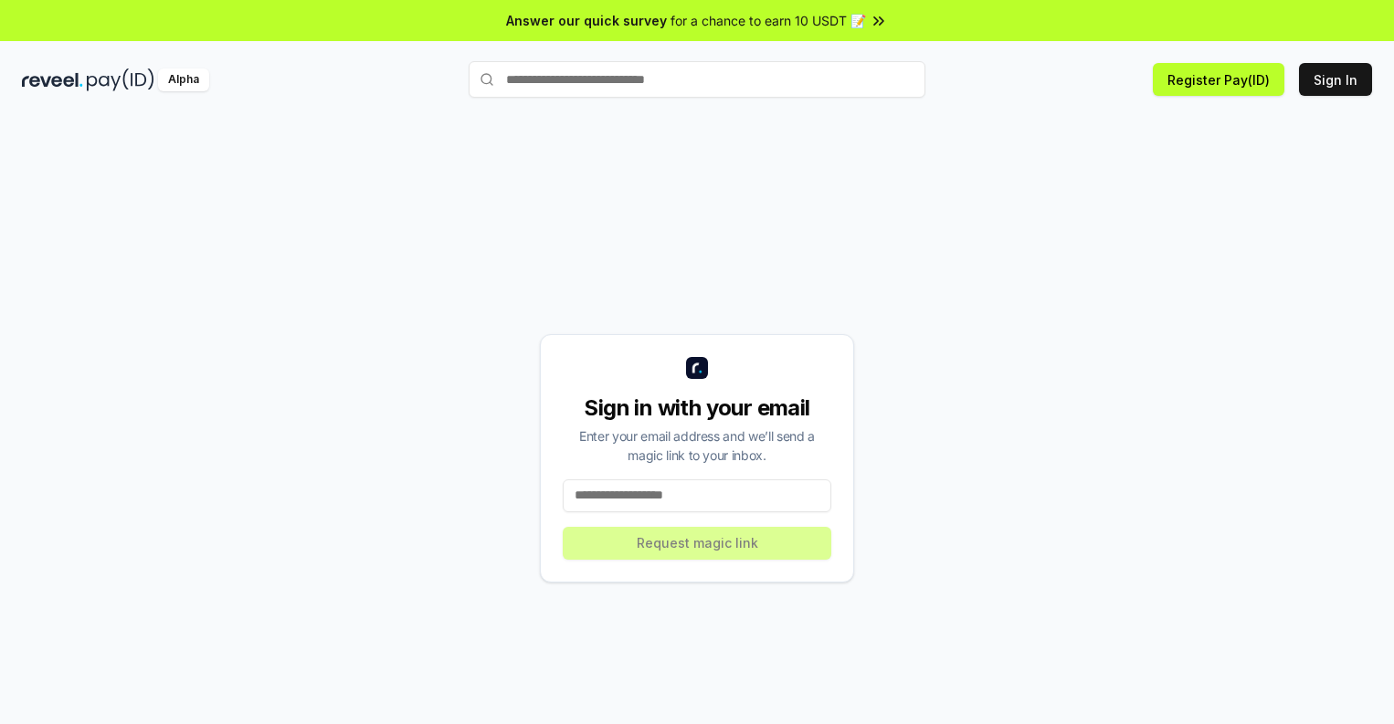 This screenshot has height=724, width=1394. I want to click on img: reveel_dark, so click(52, 79).